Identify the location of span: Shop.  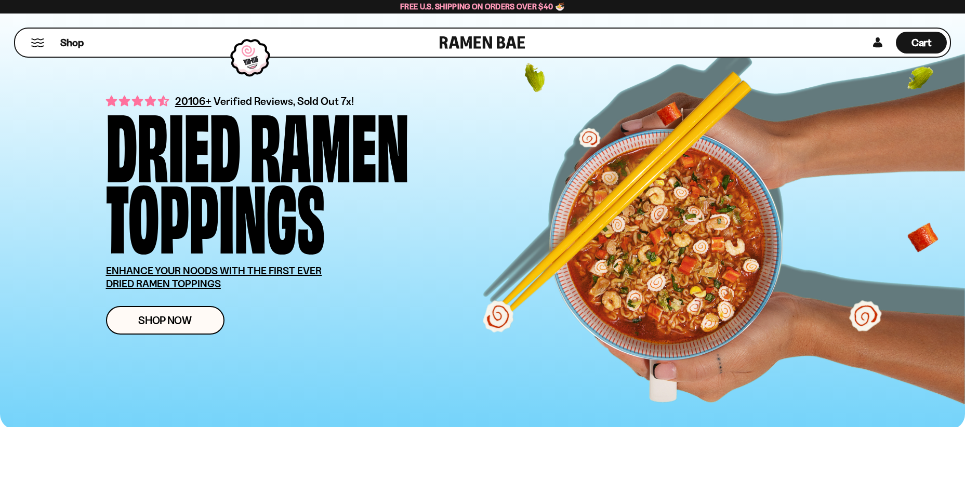
(72, 43).